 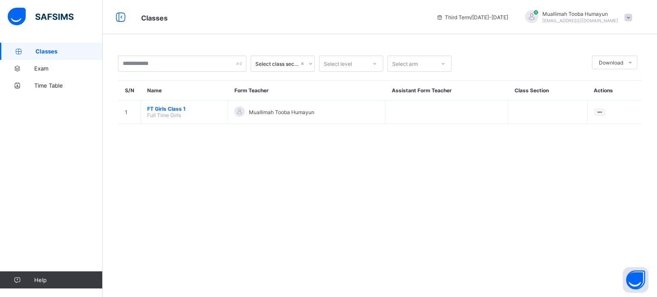 What do you see at coordinates (68, 68) in the screenshot?
I see `span: Exam` at bounding box center [68, 68].